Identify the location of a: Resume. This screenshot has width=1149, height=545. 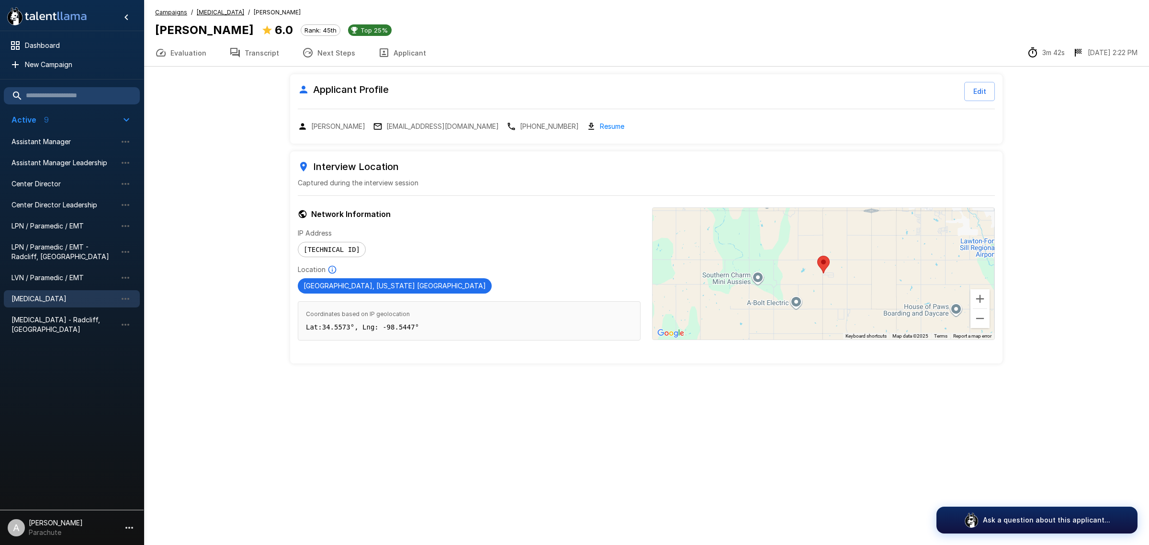
(612, 126).